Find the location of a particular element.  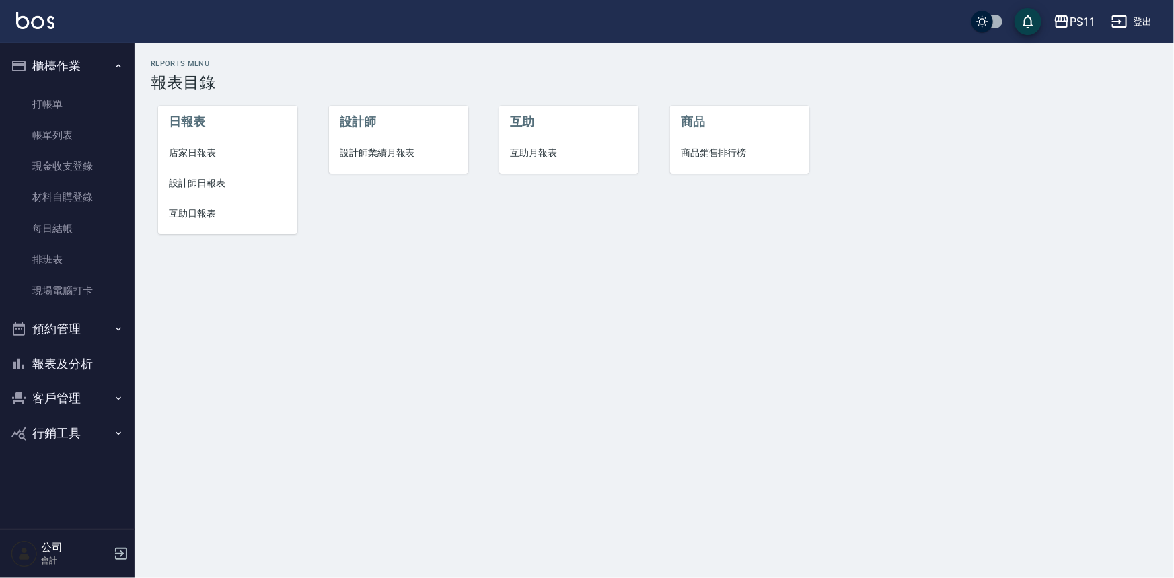

a: 打帳單 is located at coordinates (67, 104).